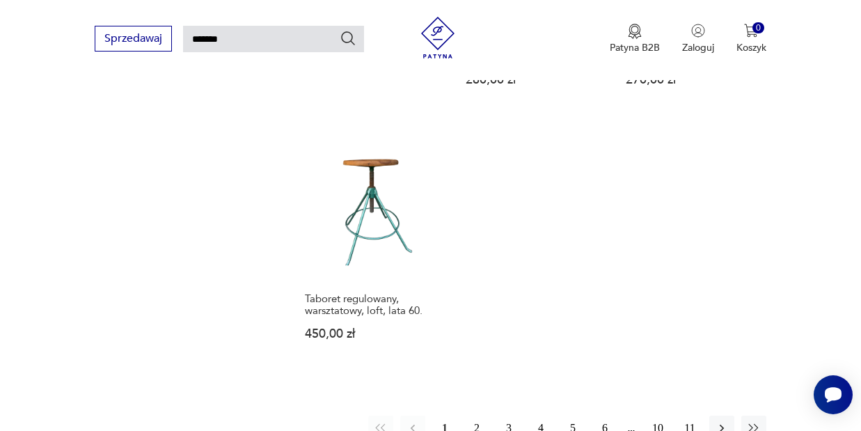 The width and height of the screenshot is (861, 431). Describe the element at coordinates (758, 28) in the screenshot. I see `div: 0` at that location.